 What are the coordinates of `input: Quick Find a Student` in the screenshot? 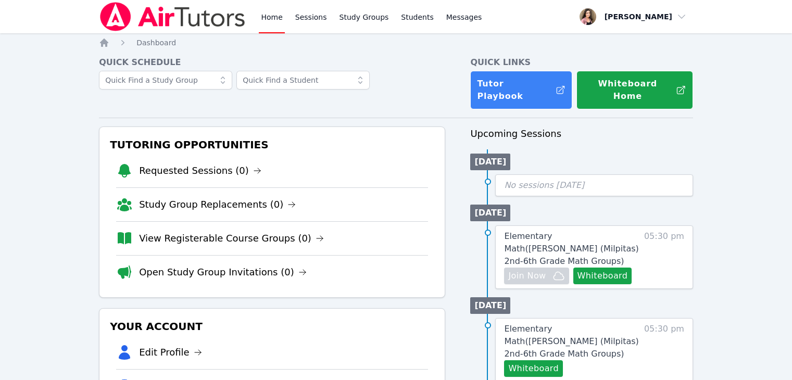 It's located at (303, 80).